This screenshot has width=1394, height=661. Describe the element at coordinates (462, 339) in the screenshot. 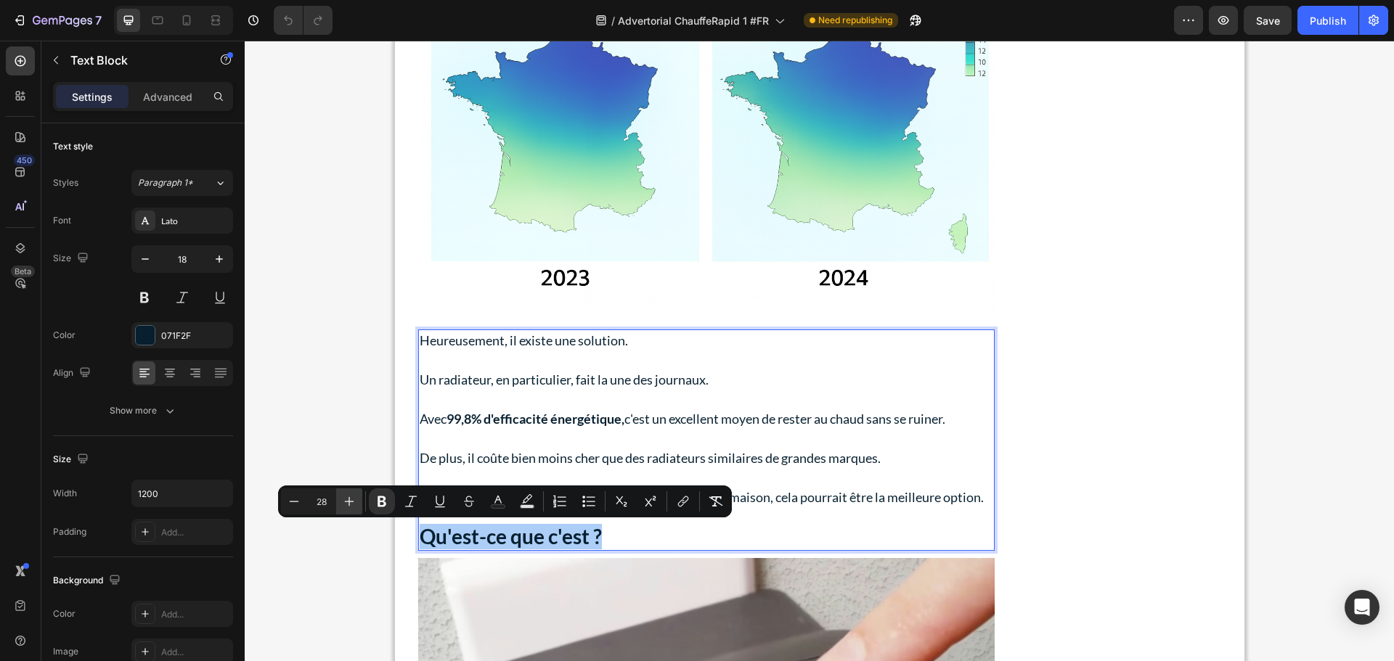

I see `p: Un radiateur, en particulier, fait la une des journaux.` at that location.